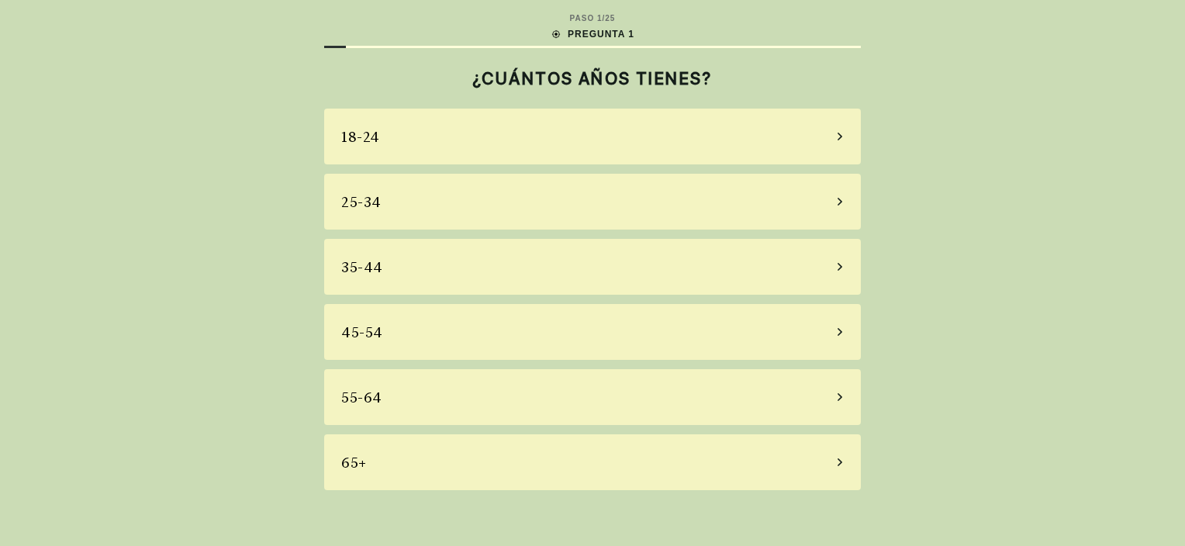 This screenshot has height=546, width=1185. Describe the element at coordinates (361, 397) in the screenshot. I see `div: 55-64` at that location.